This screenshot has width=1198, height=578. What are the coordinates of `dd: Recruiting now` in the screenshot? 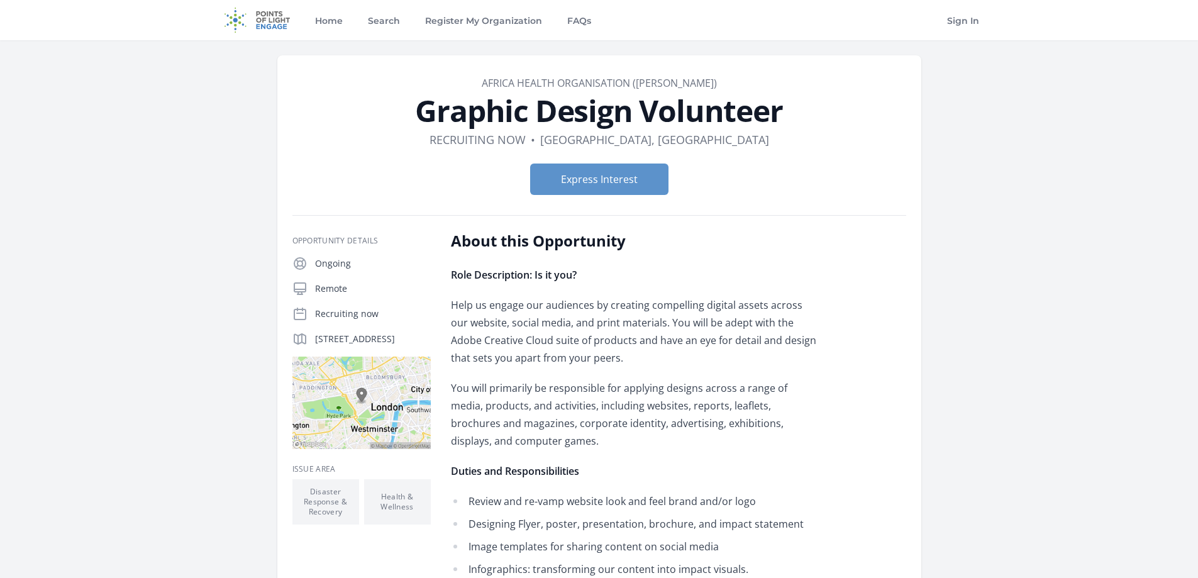 It's located at (477, 140).